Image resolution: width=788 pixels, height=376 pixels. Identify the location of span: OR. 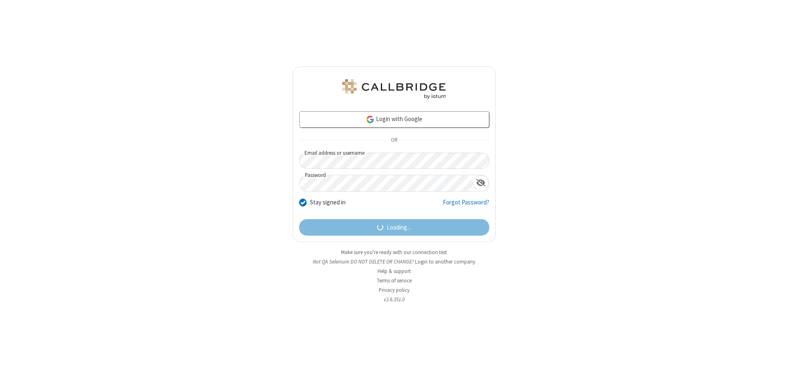
(394, 140).